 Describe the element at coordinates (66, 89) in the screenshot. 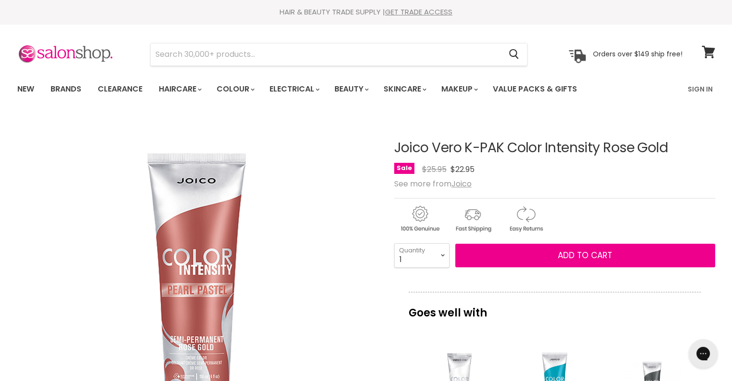

I see `a: Brands` at that location.